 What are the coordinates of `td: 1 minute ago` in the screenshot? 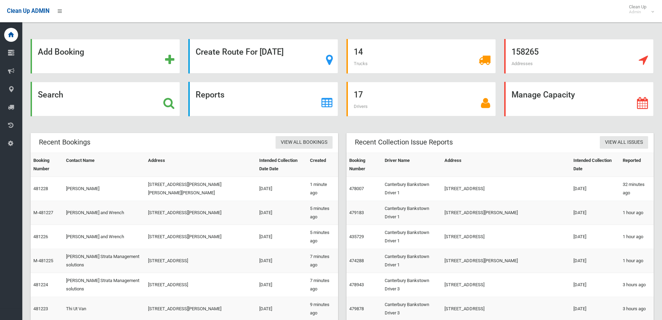 It's located at (323, 188).